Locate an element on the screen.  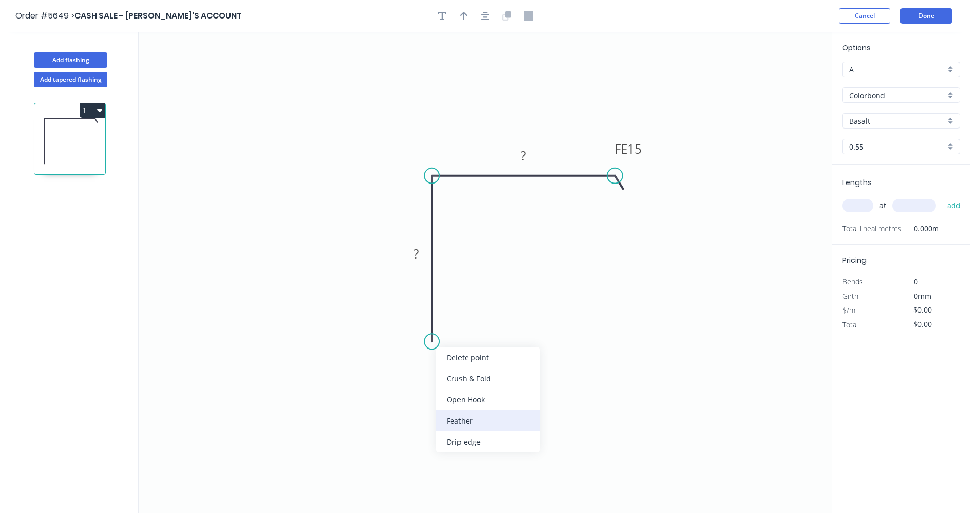
svg: 0 is located at coordinates (485, 272).